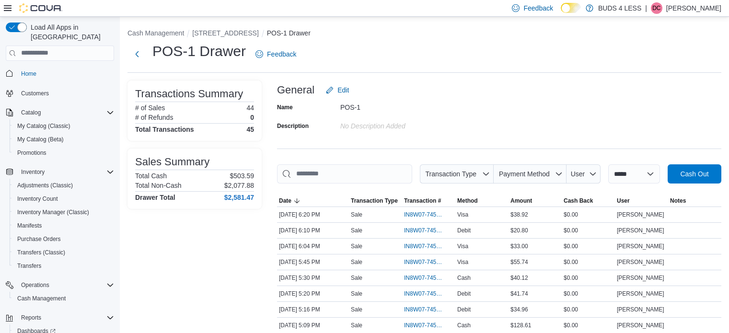 The height and width of the screenshot is (333, 729). What do you see at coordinates (33, 172) in the screenshot?
I see `button: Inventory` at bounding box center [33, 172].